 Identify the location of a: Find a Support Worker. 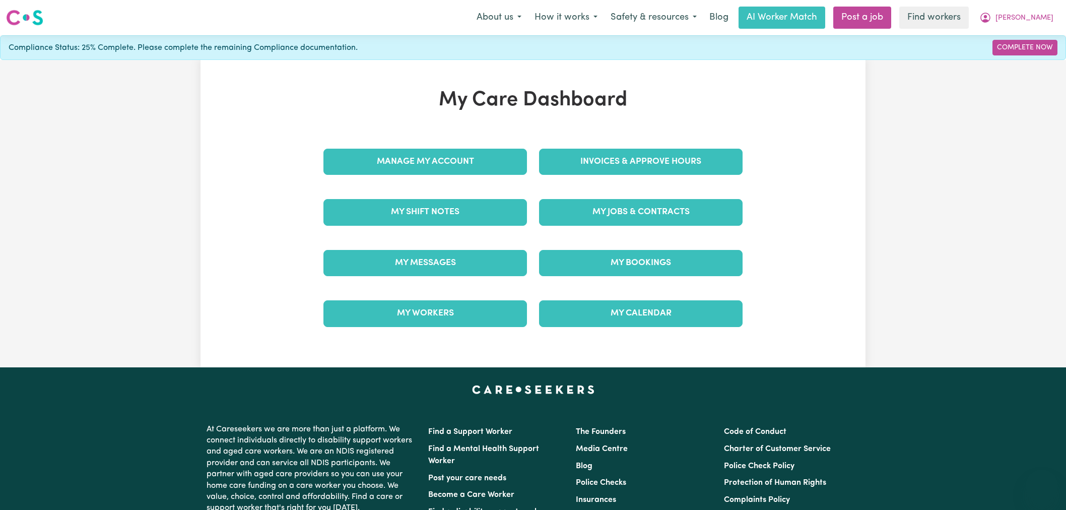
(470, 432).